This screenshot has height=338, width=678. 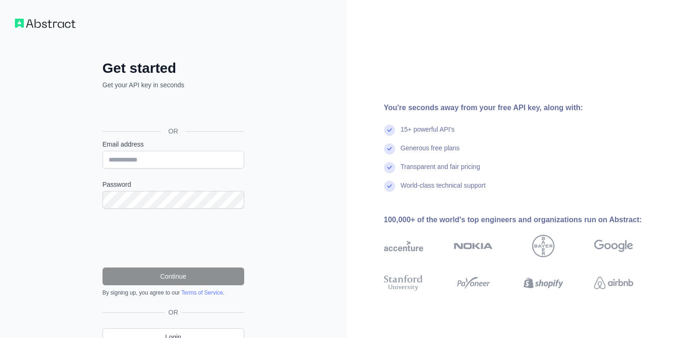 What do you see at coordinates (45, 23) in the screenshot?
I see `img: Workflow` at bounding box center [45, 23].